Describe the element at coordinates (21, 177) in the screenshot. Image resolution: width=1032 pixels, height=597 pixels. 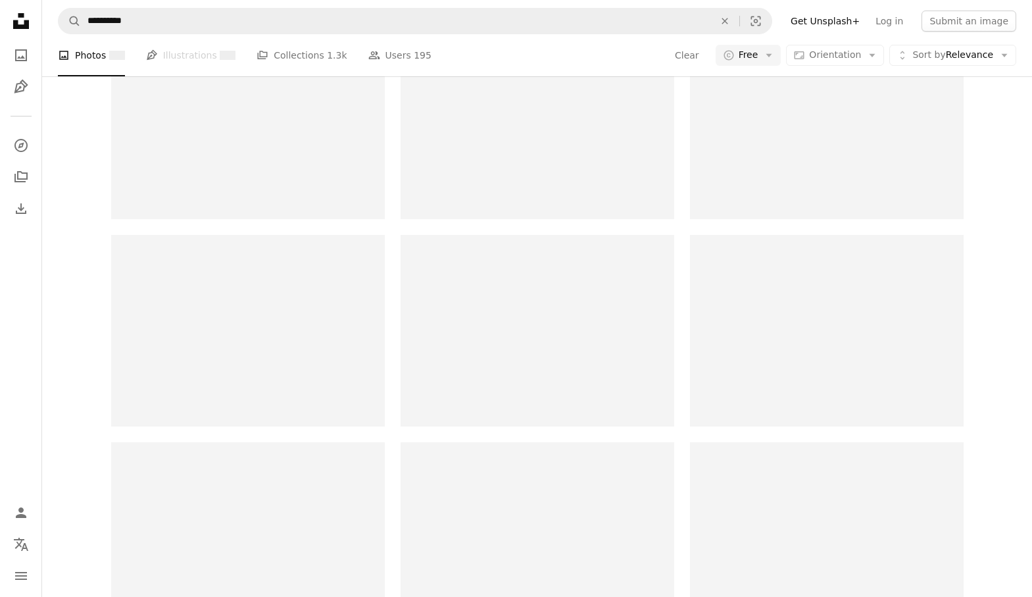
I see `a: Collections` at that location.